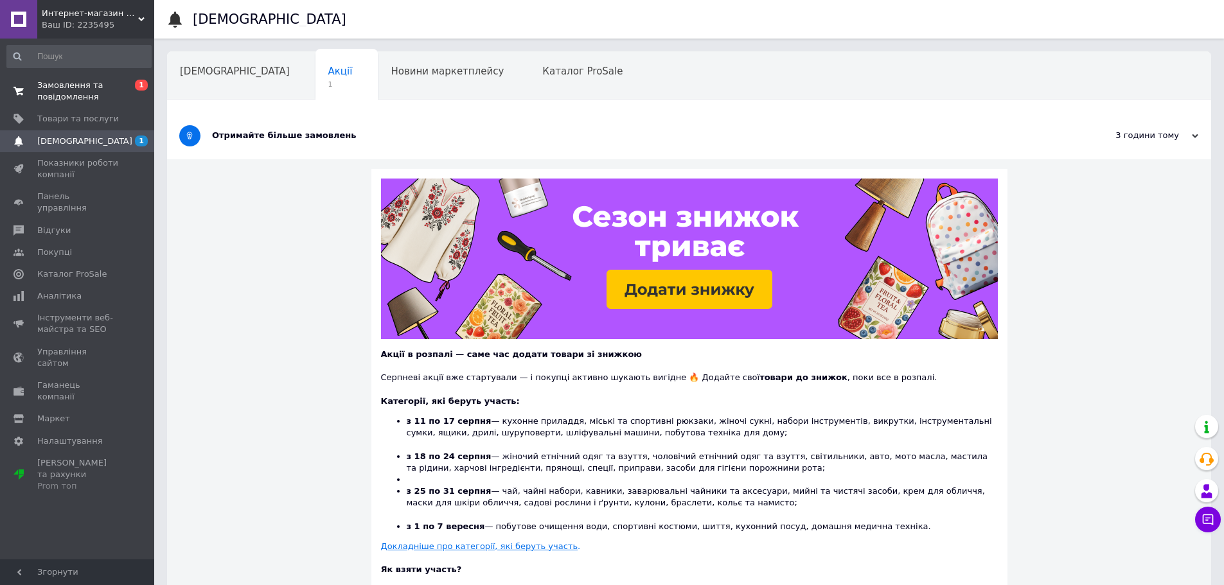  What do you see at coordinates (446, 526) in the screenshot?
I see `b: з 1 по 7 вересня` at bounding box center [446, 526].